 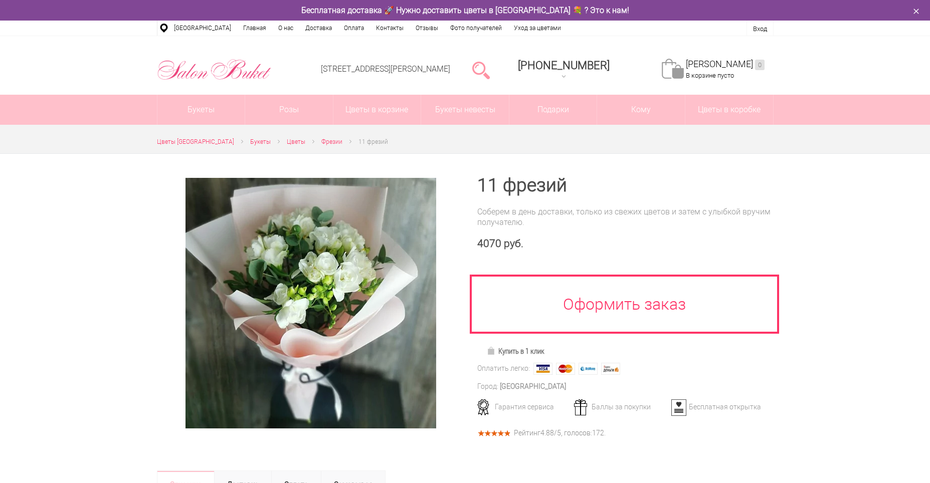 What do you see at coordinates (296, 142) in the screenshot?
I see `a: Цветы` at bounding box center [296, 142].